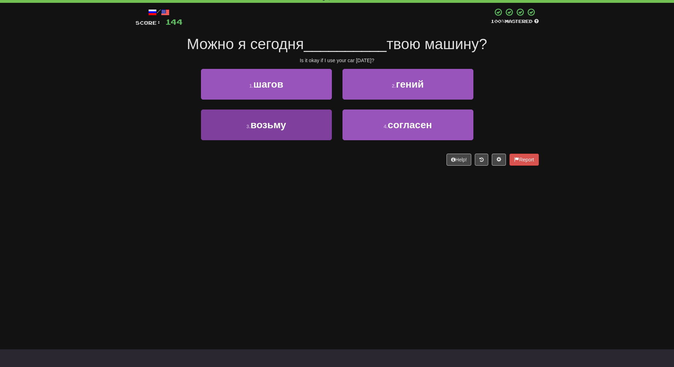 This screenshot has height=367, width=674. I want to click on button: Help!, so click(459, 160).